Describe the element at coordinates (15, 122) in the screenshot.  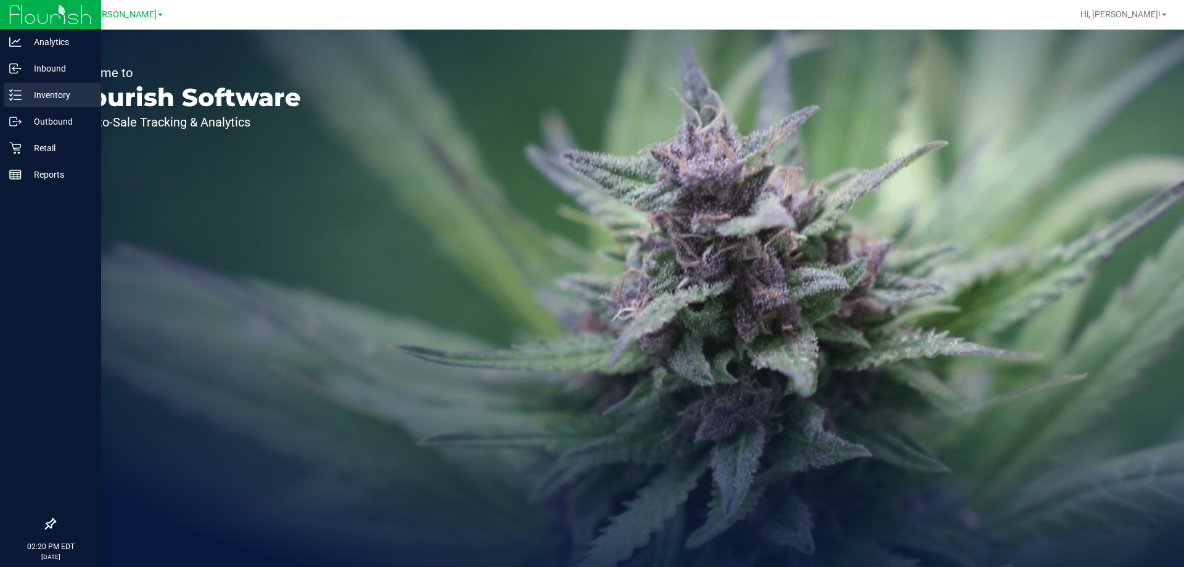
I see `inline-svg: Outbound` at that location.